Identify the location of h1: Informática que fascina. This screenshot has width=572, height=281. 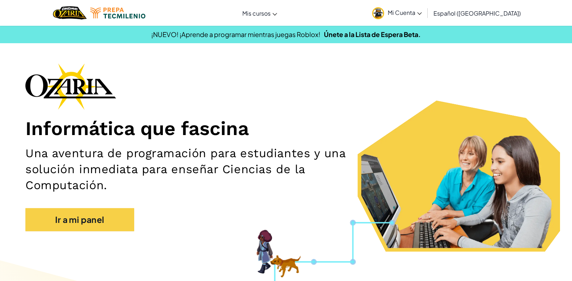
(286, 128).